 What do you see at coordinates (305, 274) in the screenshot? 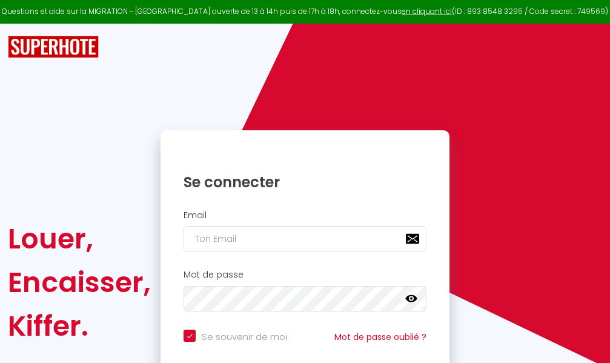
I see `h2: Mot de passe` at bounding box center [305, 274].